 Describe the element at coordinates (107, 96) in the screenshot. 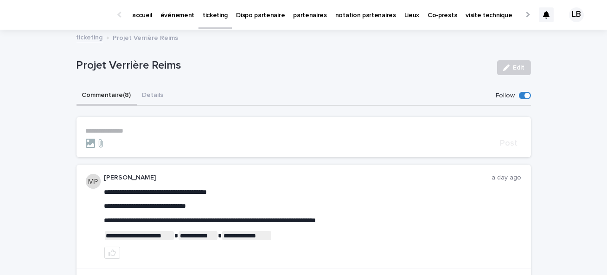

I see `button: Commentaire (8)` at that location.